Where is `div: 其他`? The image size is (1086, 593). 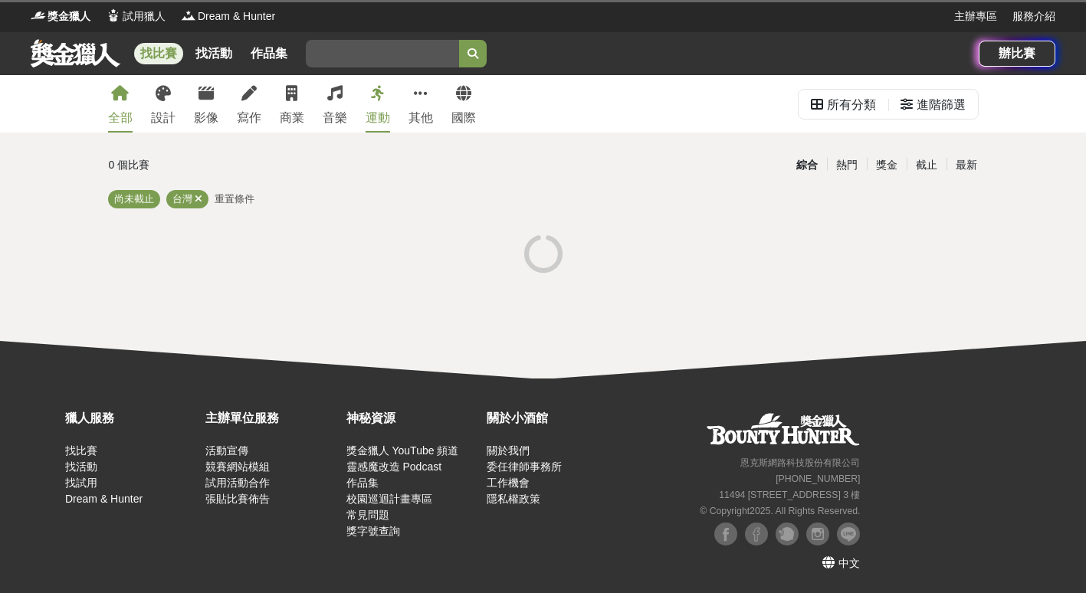 div: 其他 is located at coordinates (421, 118).